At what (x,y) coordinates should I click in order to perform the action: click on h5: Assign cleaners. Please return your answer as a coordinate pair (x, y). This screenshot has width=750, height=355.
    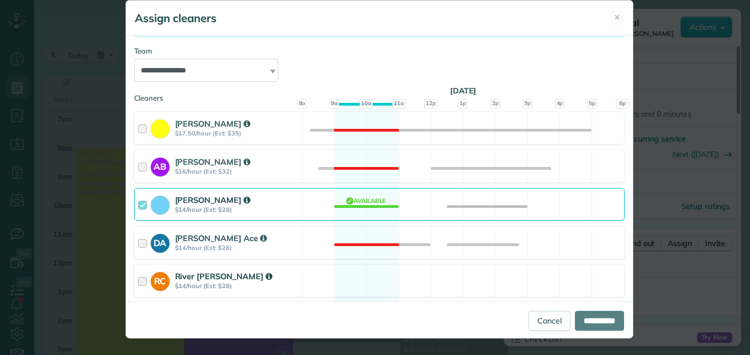
    Looking at the image, I should click on (176, 18).